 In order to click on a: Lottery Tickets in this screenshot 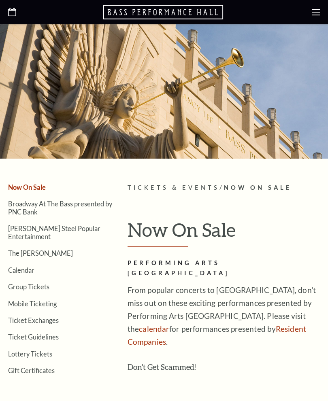, I will do `click(30, 354)`.